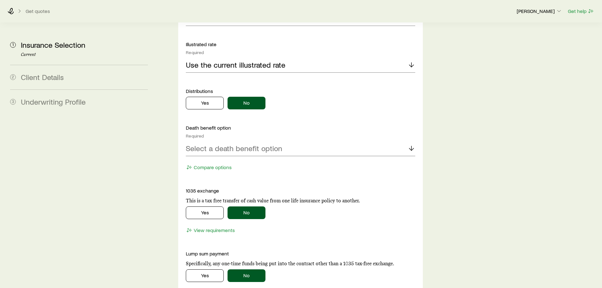  I want to click on p: Specifically, any one-time funds being put into the contract other than a 1035 tax-free exchange., so click(300, 263).